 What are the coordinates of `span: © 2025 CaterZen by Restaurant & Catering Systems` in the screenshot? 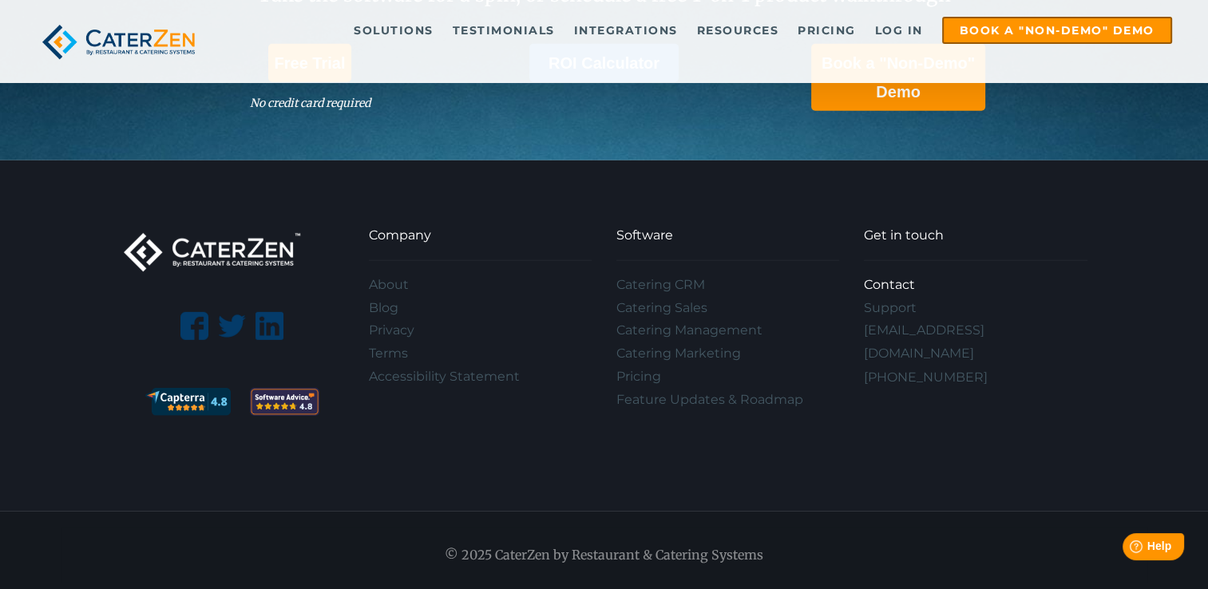 It's located at (604, 555).